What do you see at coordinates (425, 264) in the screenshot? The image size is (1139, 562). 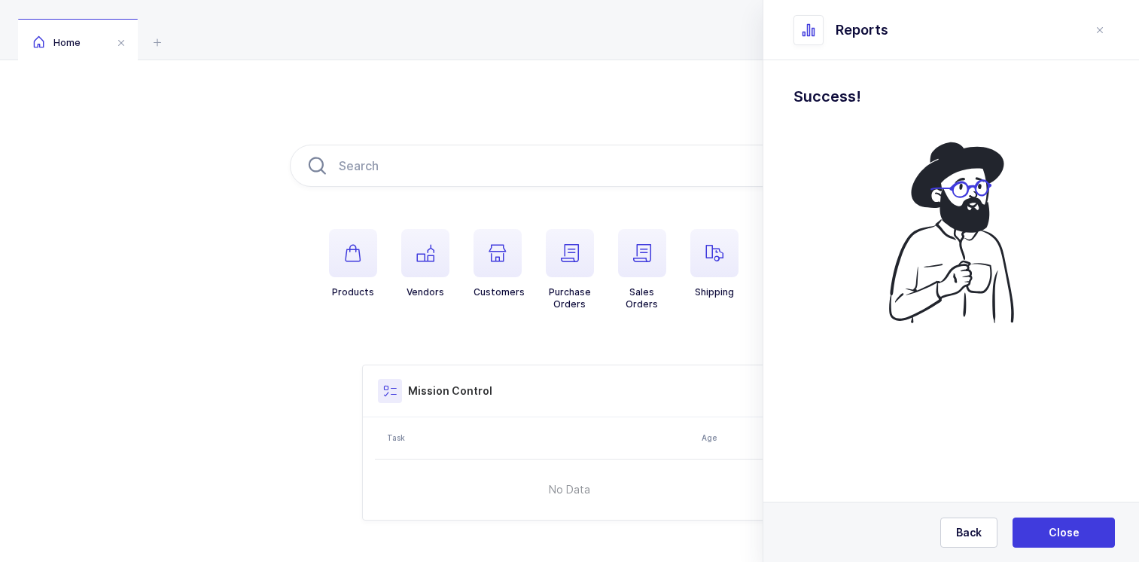 I see `button: Vendors` at bounding box center [425, 264].